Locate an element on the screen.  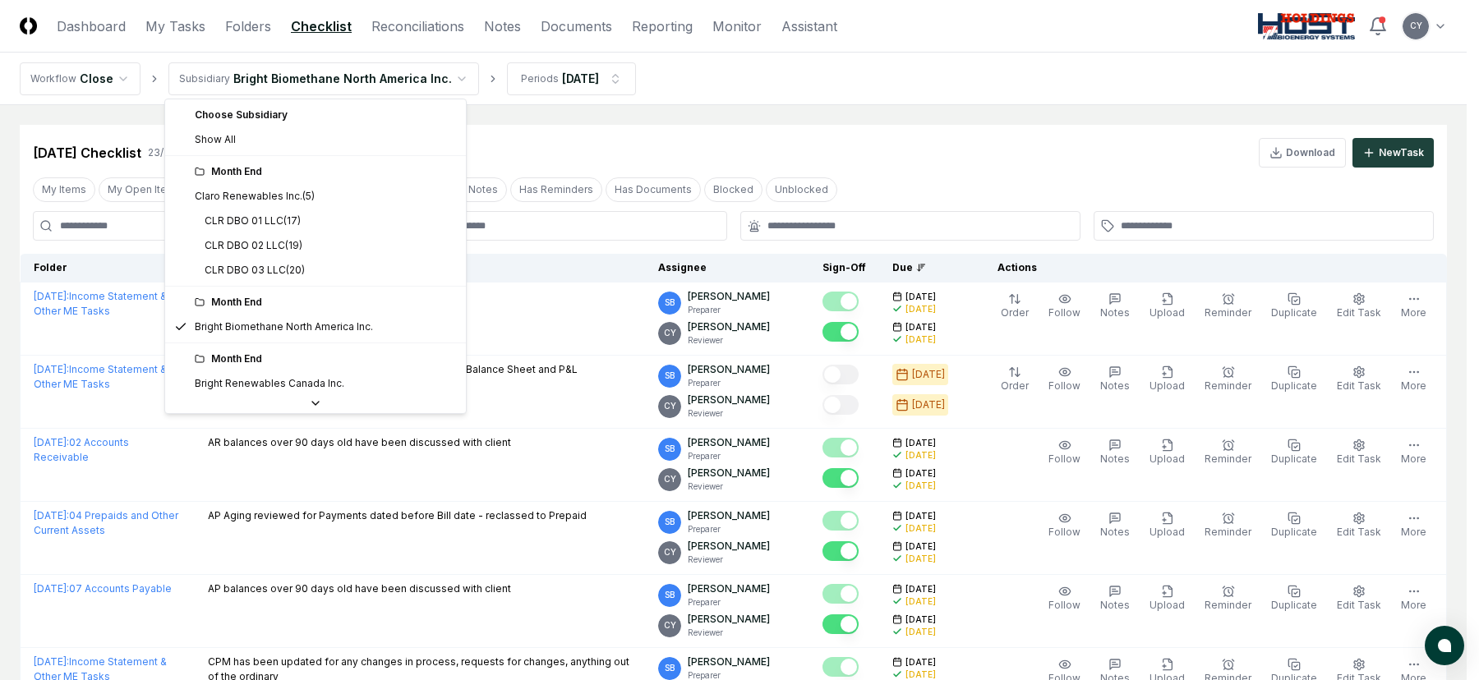
div: ( 5 ) is located at coordinates (308, 196).